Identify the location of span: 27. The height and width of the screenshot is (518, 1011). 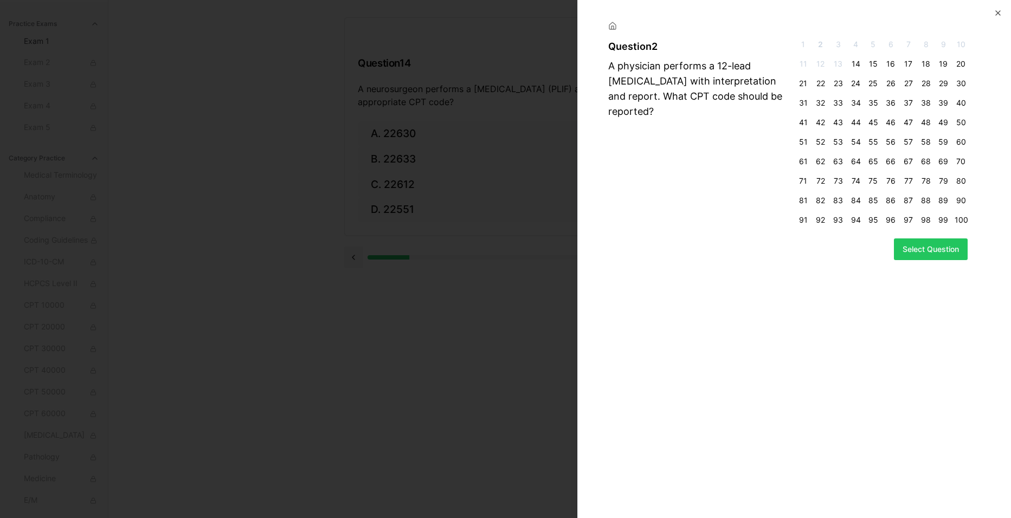
(908, 83).